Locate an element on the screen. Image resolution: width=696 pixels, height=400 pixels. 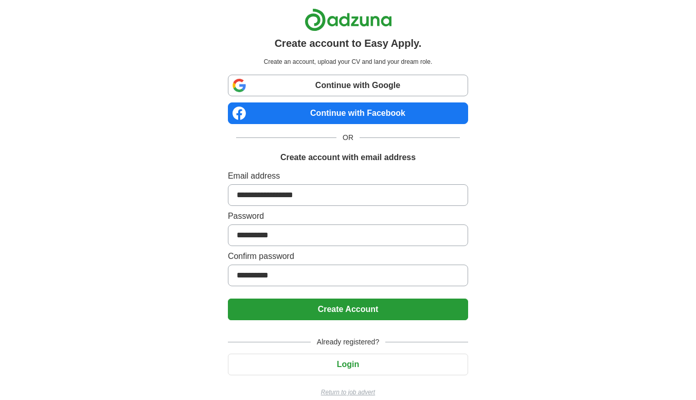
button: Create Account is located at coordinates (348, 309).